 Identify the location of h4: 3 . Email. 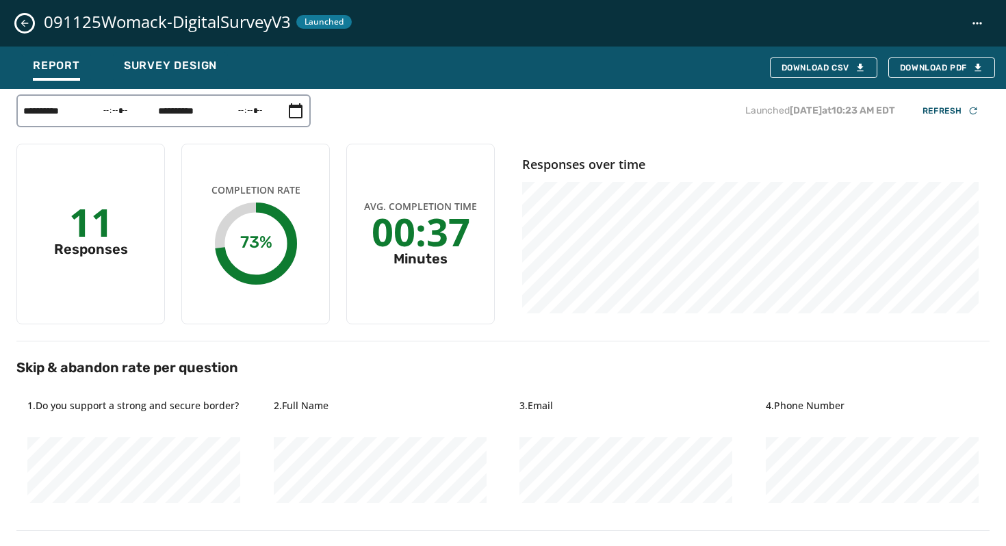
(626, 413).